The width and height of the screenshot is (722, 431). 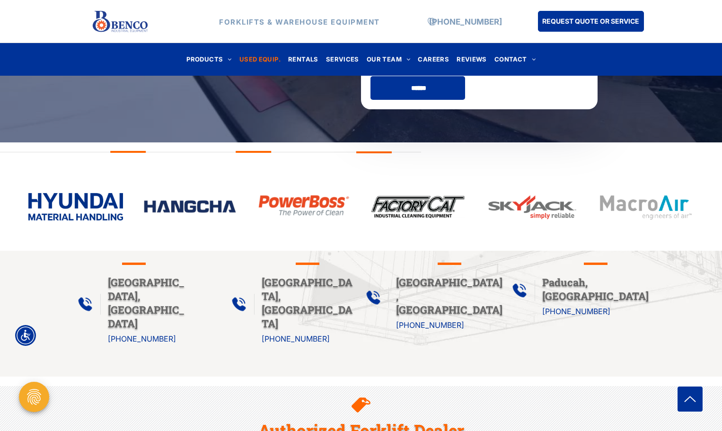 I want to click on a: PRODUCTS, so click(x=209, y=59).